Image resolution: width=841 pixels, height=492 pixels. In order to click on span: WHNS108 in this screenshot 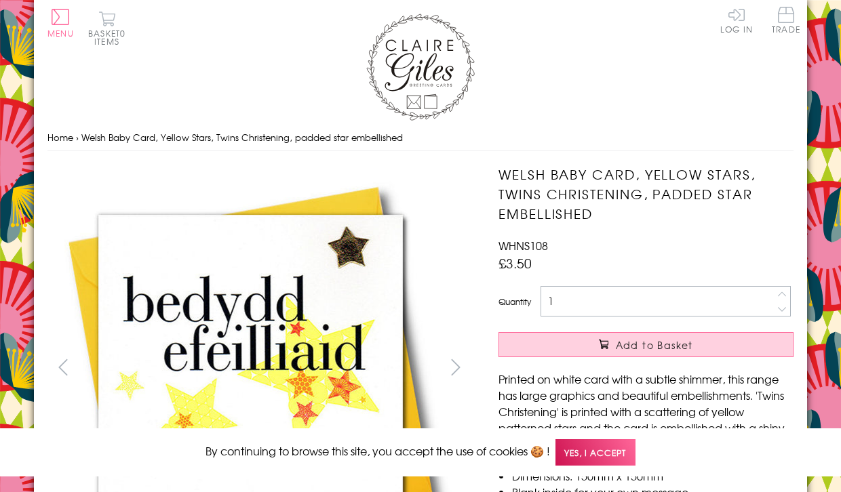, I will do `click(523, 245)`.